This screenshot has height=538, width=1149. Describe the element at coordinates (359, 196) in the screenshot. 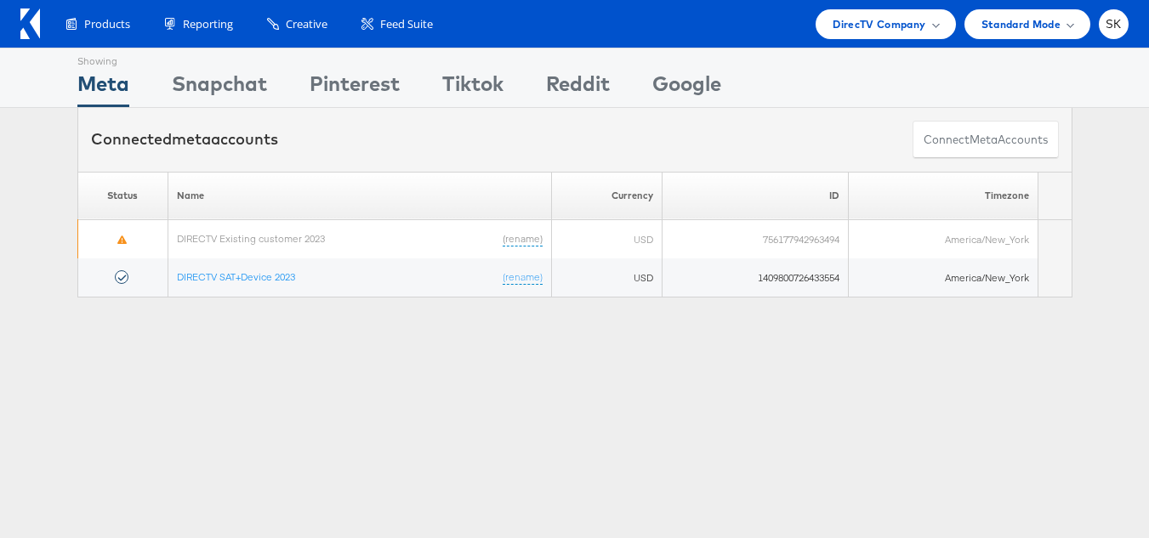

I see `th: Name` at that location.